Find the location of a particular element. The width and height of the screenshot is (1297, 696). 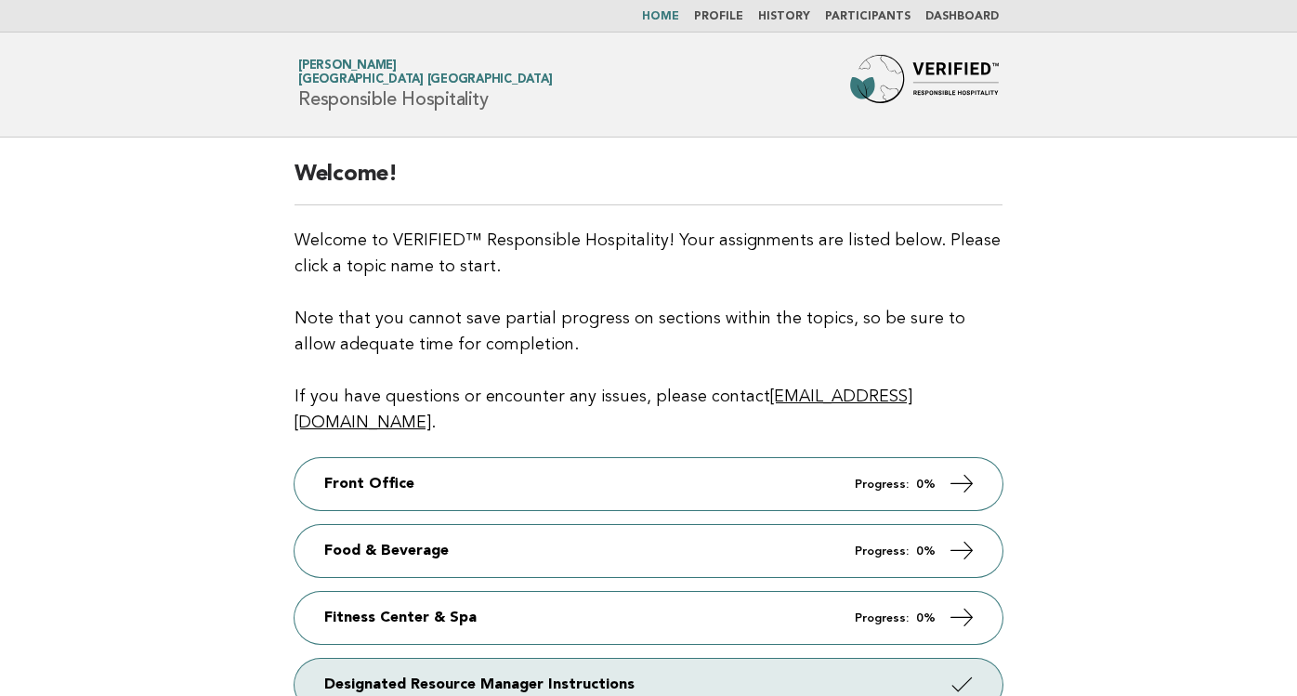

a: Participants is located at coordinates (868, 17).